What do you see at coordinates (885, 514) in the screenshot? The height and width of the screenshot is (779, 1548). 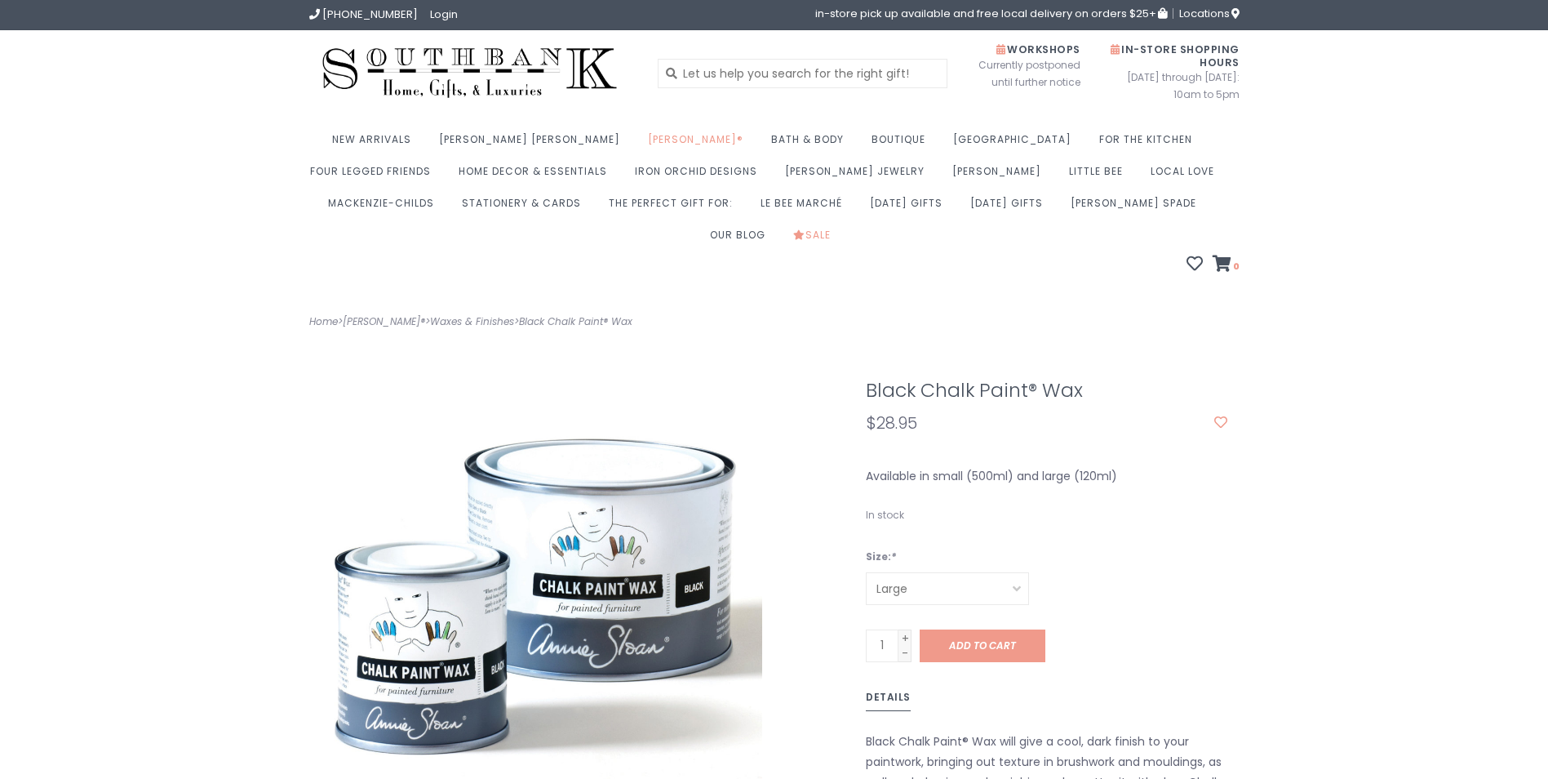 I see `span: In stock` at bounding box center [885, 514].